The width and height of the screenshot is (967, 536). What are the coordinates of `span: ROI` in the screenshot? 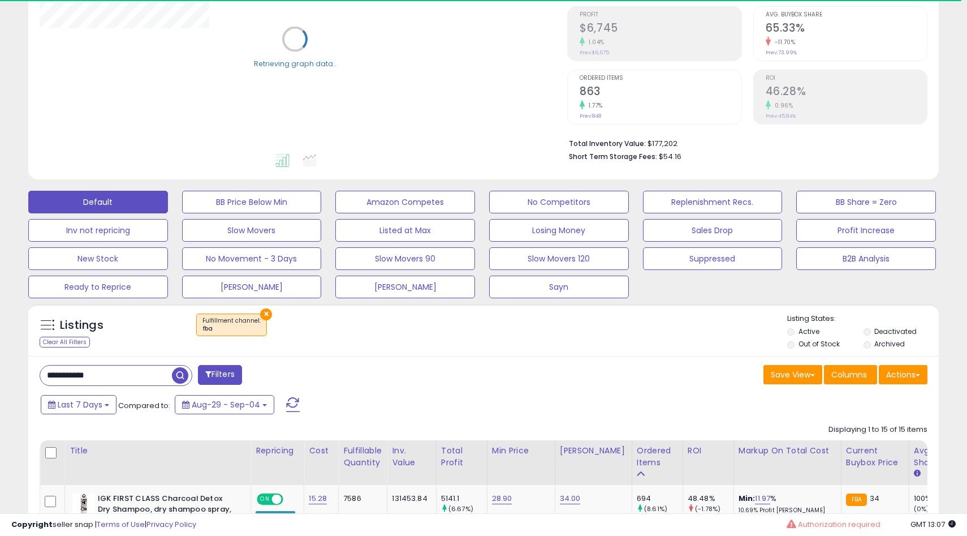 It's located at (846, 78).